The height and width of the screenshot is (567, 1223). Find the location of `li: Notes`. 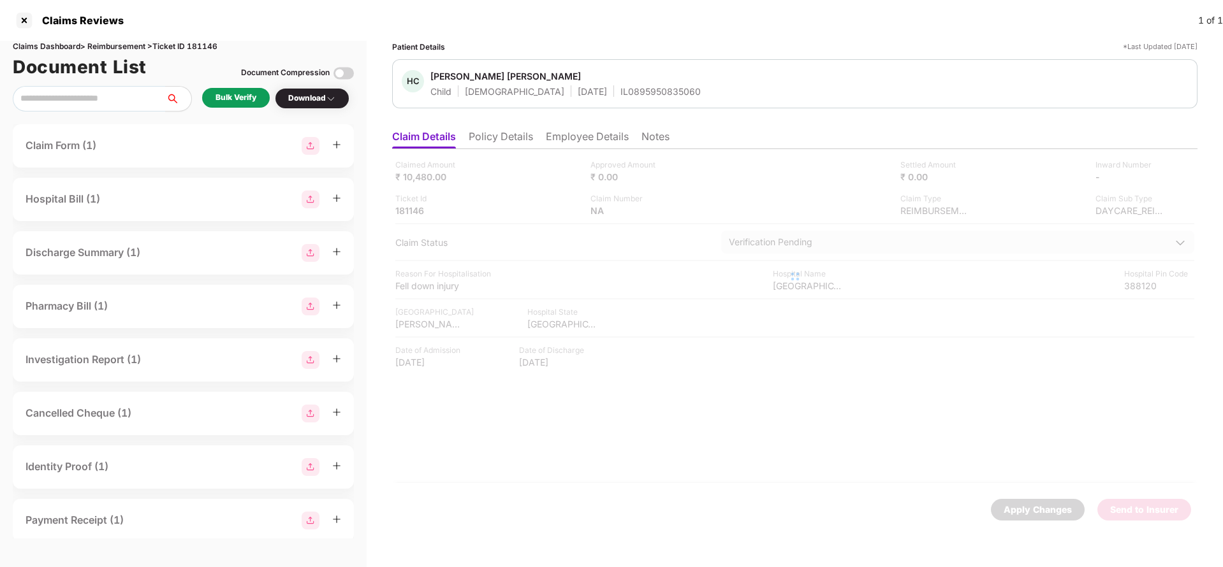

li: Notes is located at coordinates (655, 139).